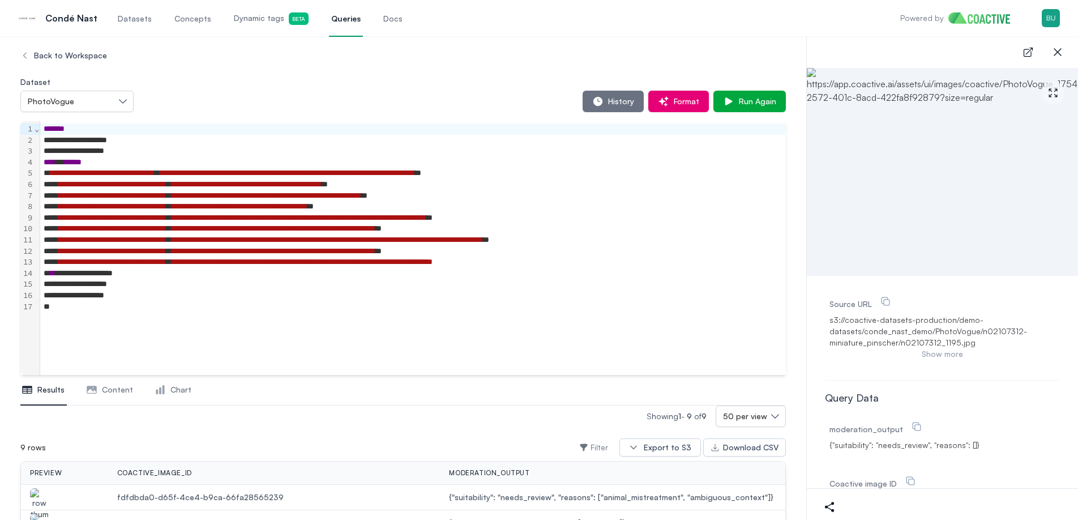 This screenshot has width=1078, height=520. I want to click on span: moderation_output, so click(489, 473).